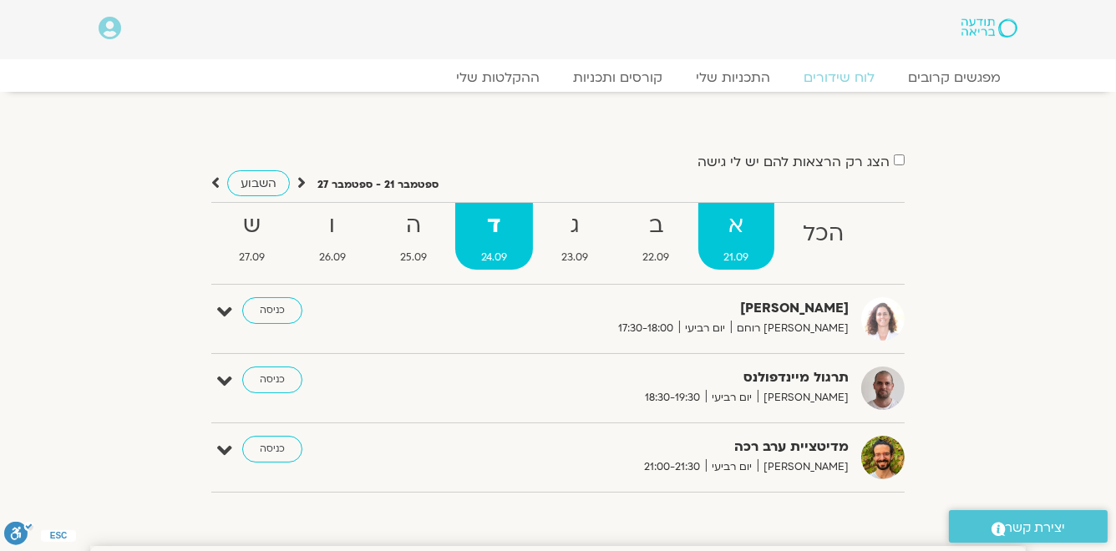 The width and height of the screenshot is (1116, 551). What do you see at coordinates (377, 185) in the screenshot?
I see `p: ספטמבר 21 - ספטמבר 27` at bounding box center [377, 185].